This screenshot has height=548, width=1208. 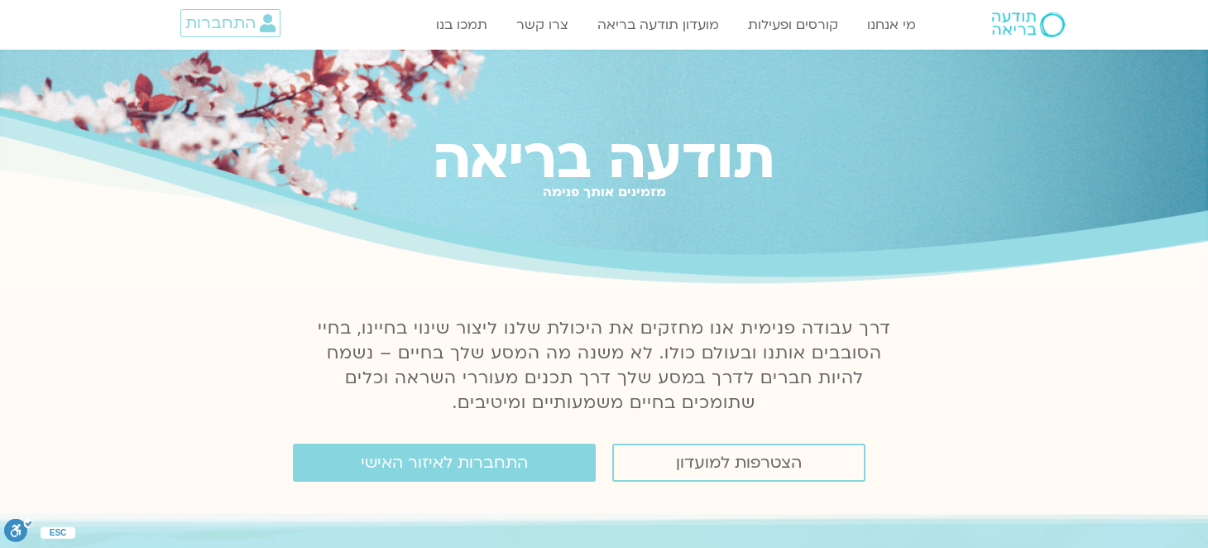 I want to click on a: התחברות, so click(x=230, y=23).